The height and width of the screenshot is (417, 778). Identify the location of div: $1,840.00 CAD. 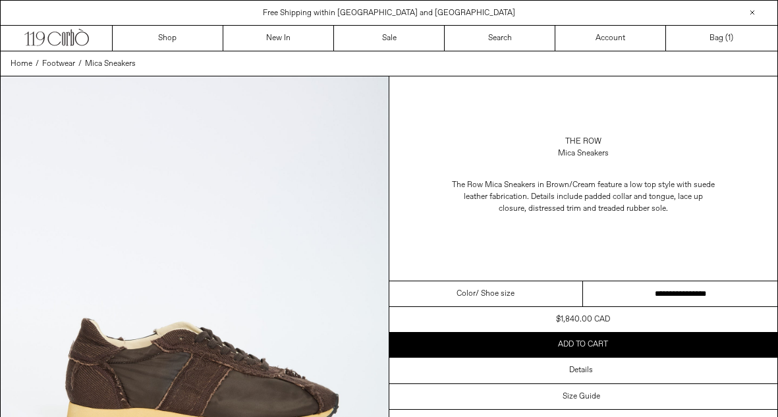
(583, 319).